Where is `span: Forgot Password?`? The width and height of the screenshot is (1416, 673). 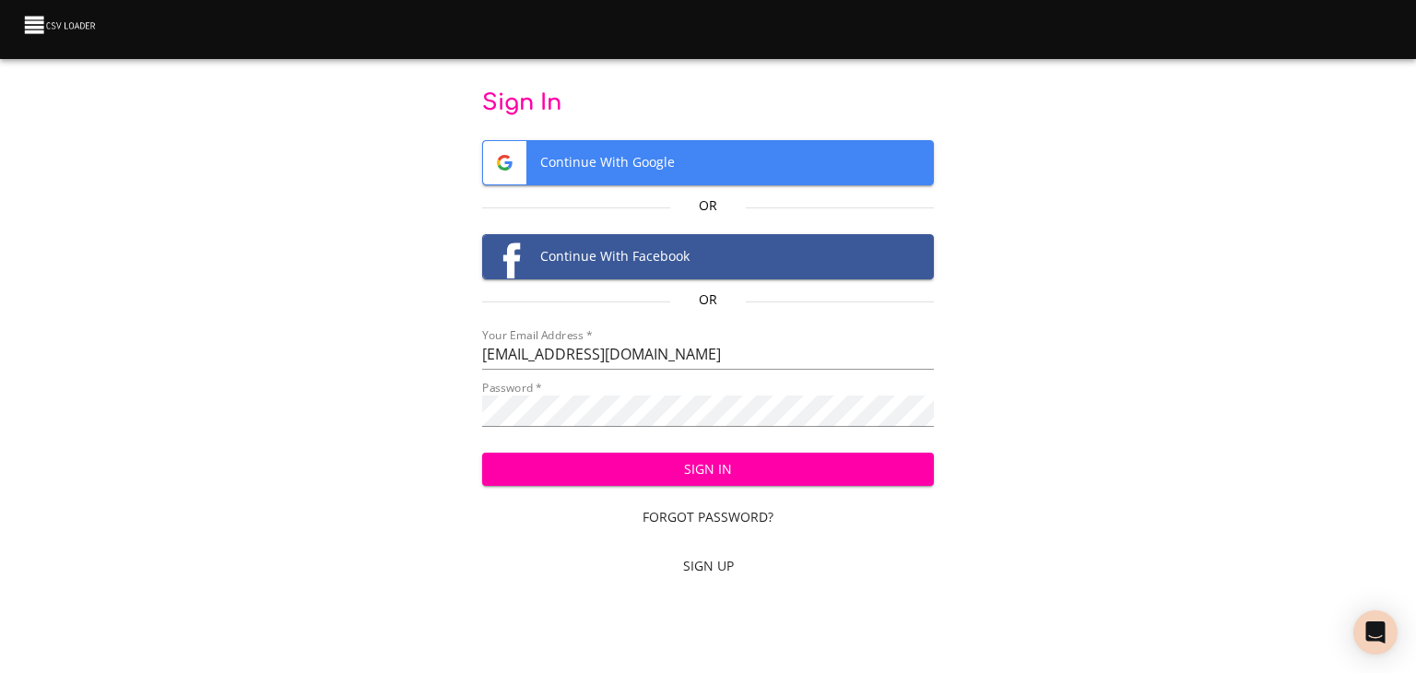 span: Forgot Password? is located at coordinates (708, 517).